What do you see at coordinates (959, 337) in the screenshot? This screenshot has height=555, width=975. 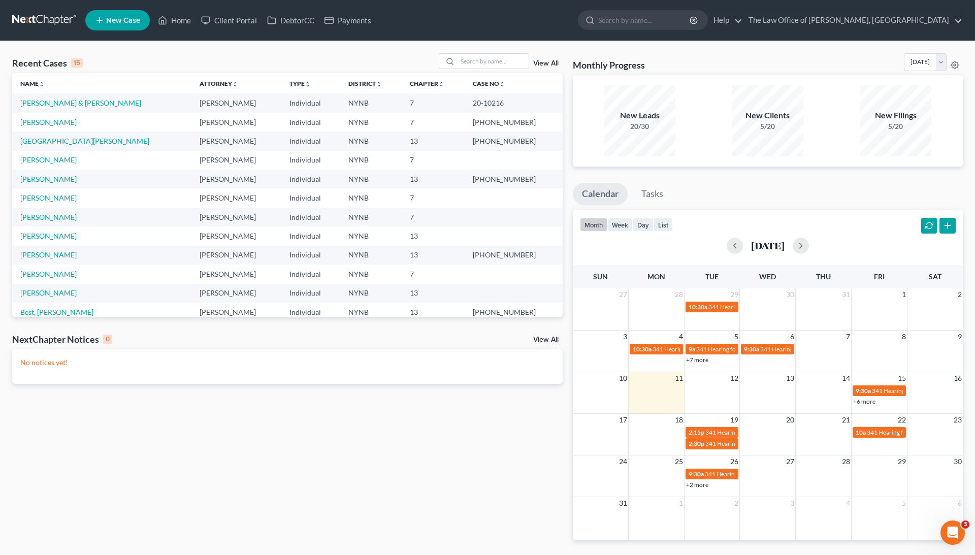 I see `span: 9` at bounding box center [959, 337].